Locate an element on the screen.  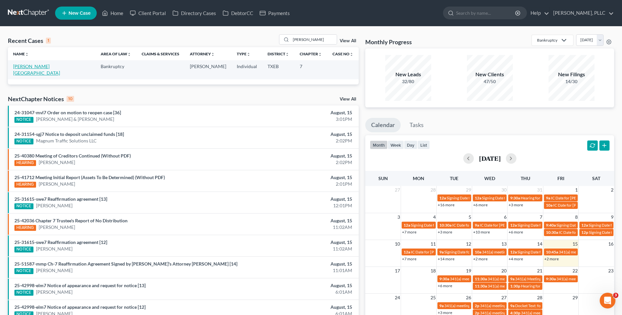
div: 2:01PM is located at coordinates (298, 184).